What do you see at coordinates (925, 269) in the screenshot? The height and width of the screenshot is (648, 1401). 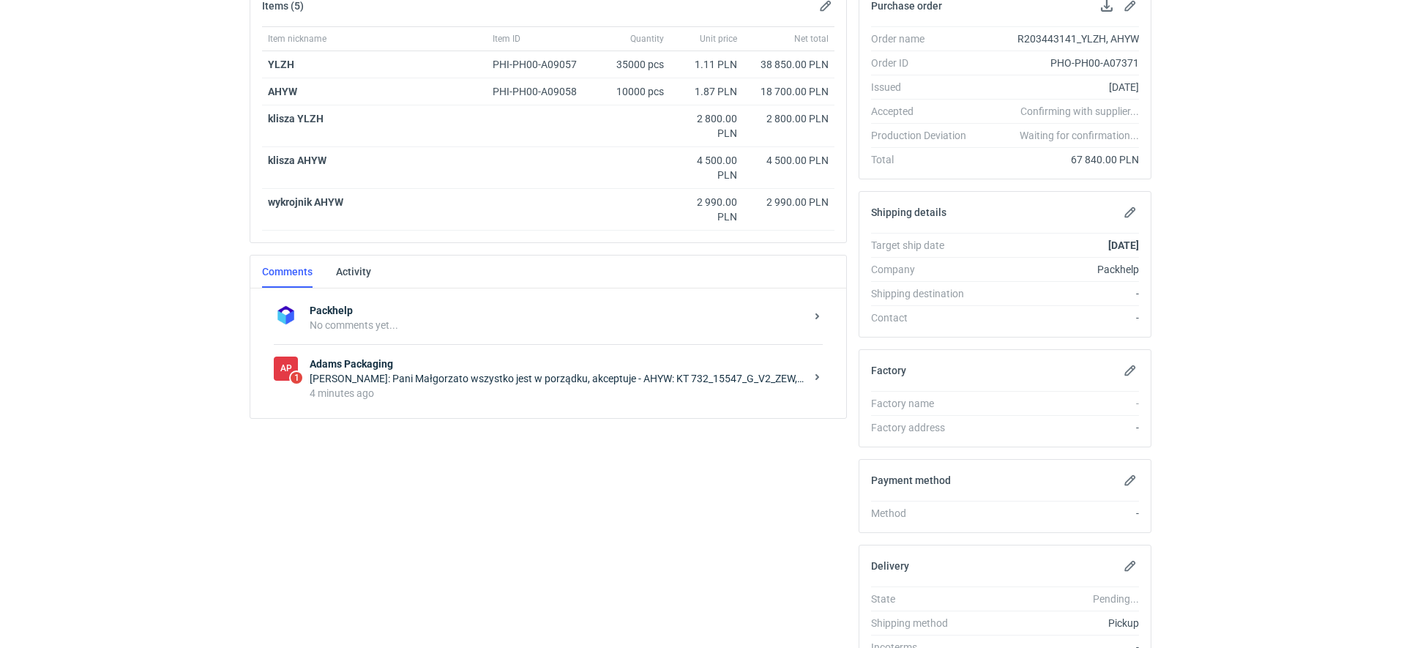 I see `div: Company` at bounding box center [925, 269].